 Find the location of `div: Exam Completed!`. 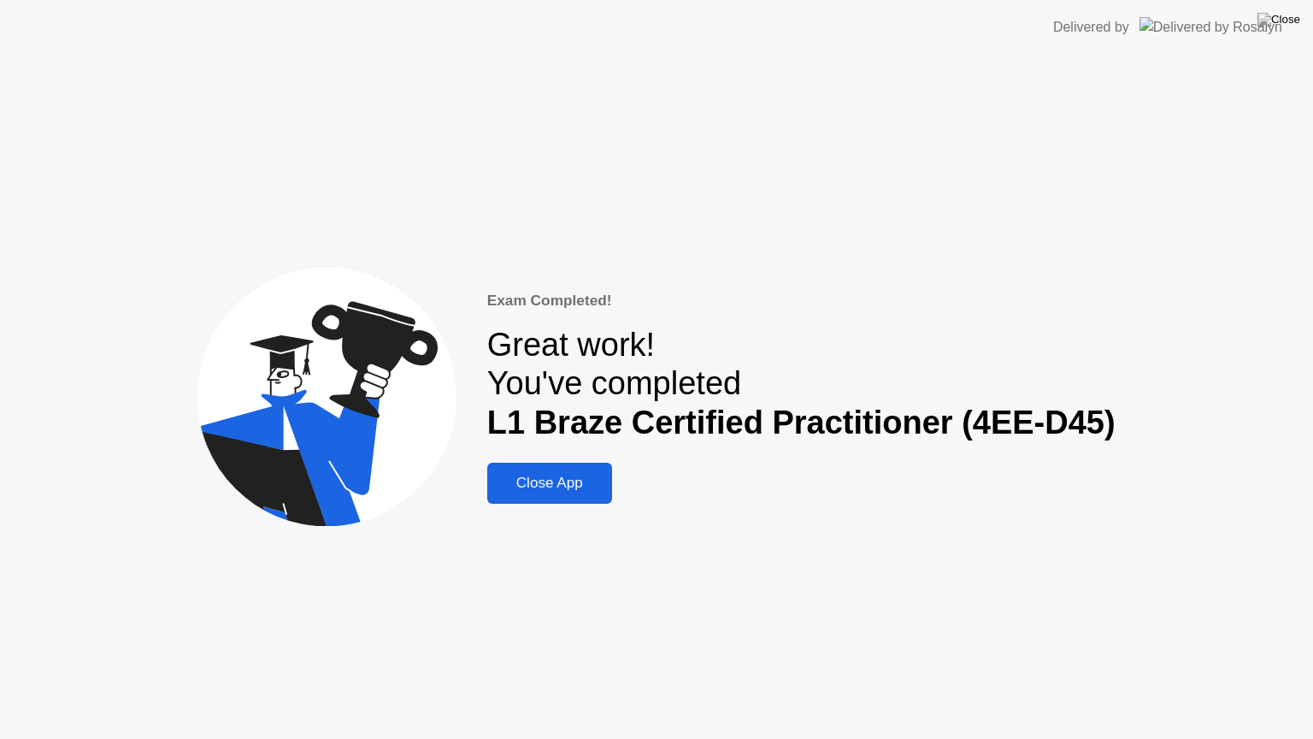

div: Exam Completed! is located at coordinates (801, 301).